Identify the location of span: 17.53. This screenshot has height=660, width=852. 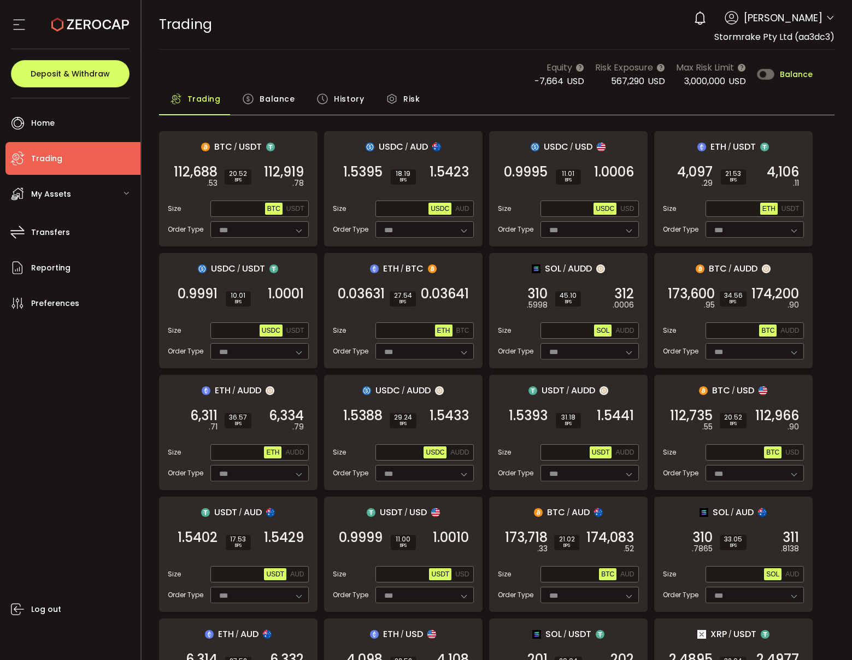
(238, 539).